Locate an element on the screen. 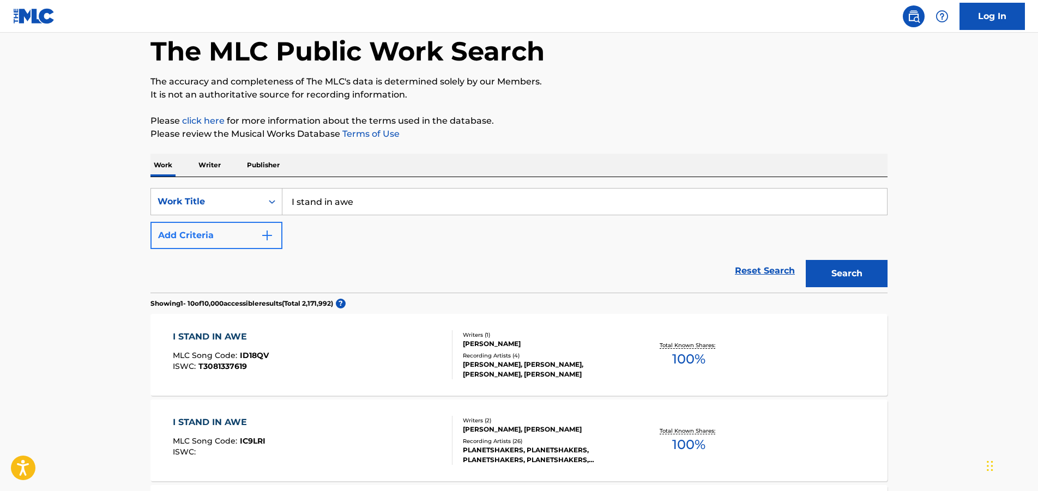 The width and height of the screenshot is (1038, 491). div: Recording Artists ( 4 ) is located at coordinates (545, 355).